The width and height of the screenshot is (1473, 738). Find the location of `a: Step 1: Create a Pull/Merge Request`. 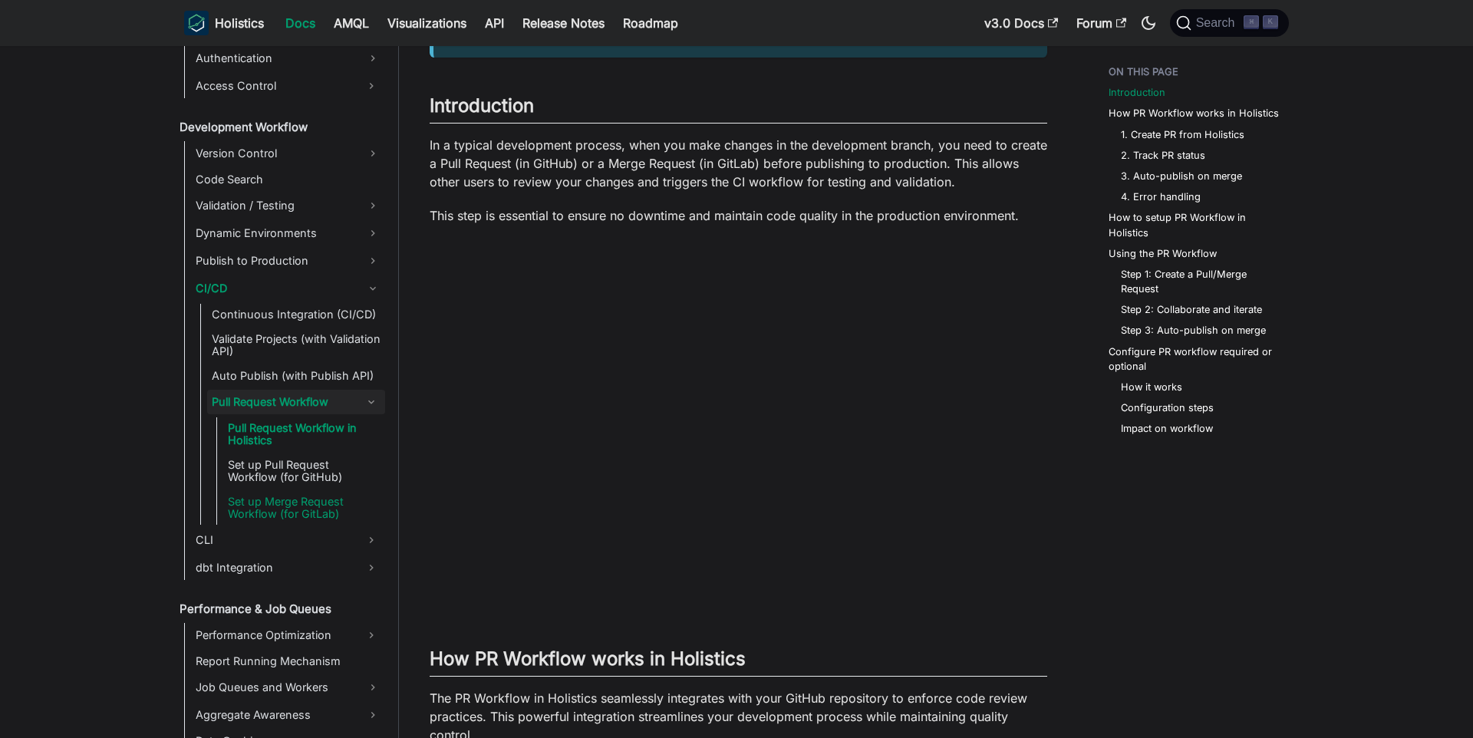

a: Step 1: Create a Pull/Merge Request is located at coordinates (1197, 281).